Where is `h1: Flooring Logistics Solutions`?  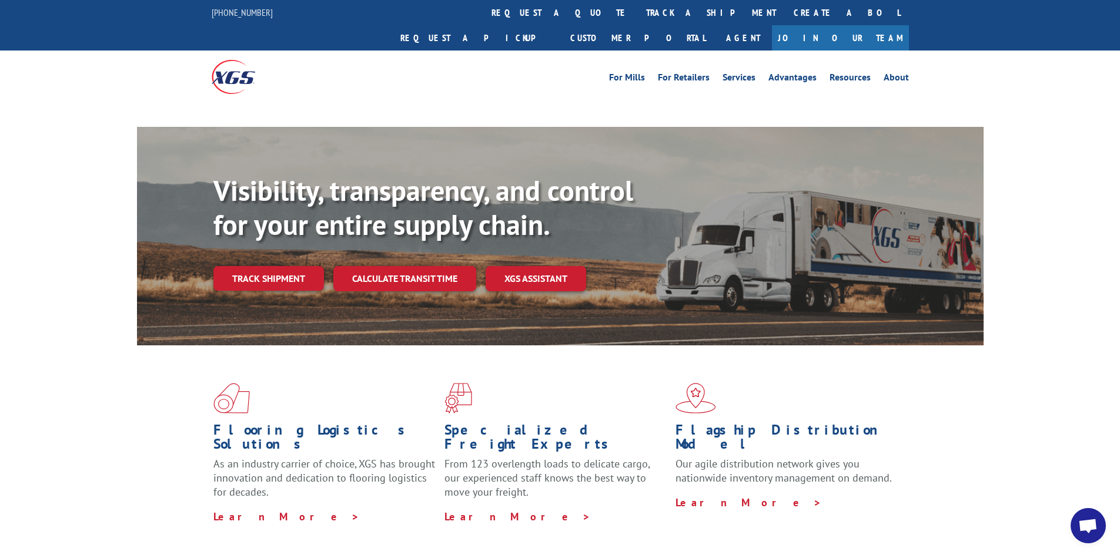
h1: Flooring Logistics Solutions is located at coordinates (324, 440).